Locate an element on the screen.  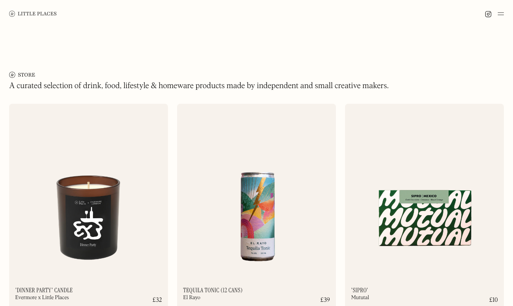
h2: 'Sipro' is located at coordinates (360, 290).